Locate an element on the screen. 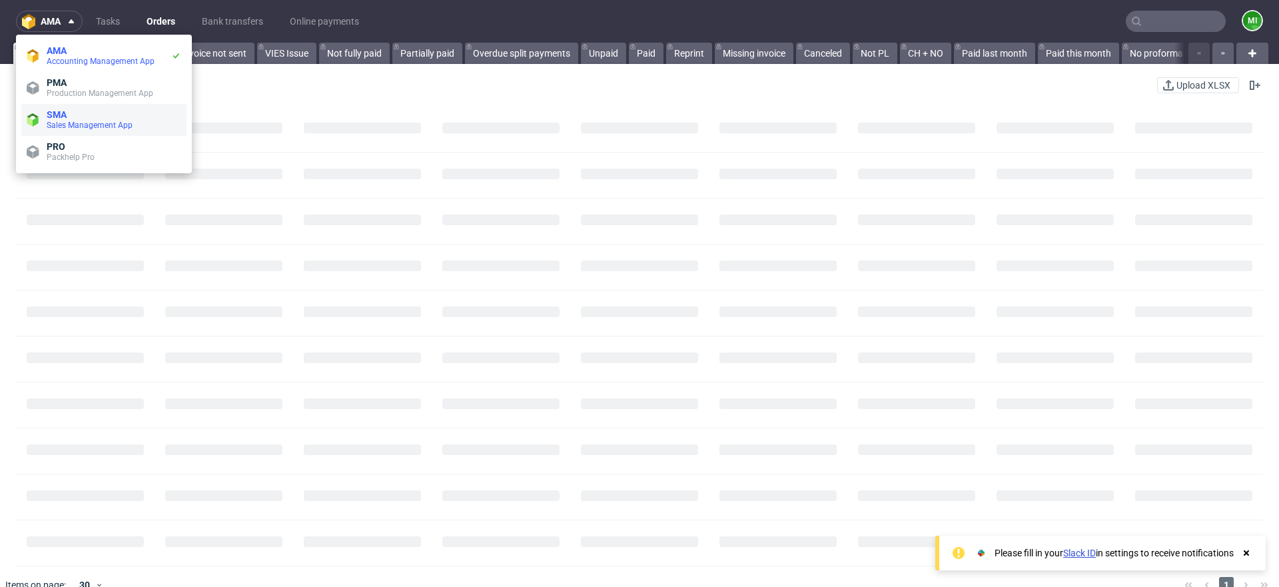 The height and width of the screenshot is (587, 1279). a: CH + NO is located at coordinates (925, 53).